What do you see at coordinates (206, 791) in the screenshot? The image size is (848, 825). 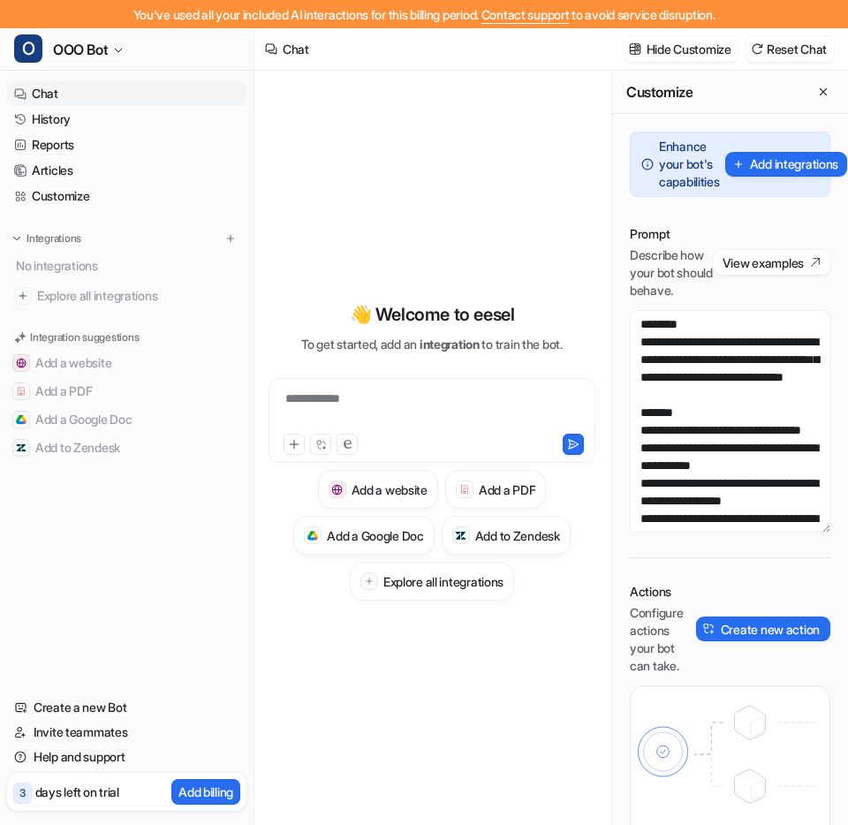 I see `p: Add billing` at bounding box center [206, 791].